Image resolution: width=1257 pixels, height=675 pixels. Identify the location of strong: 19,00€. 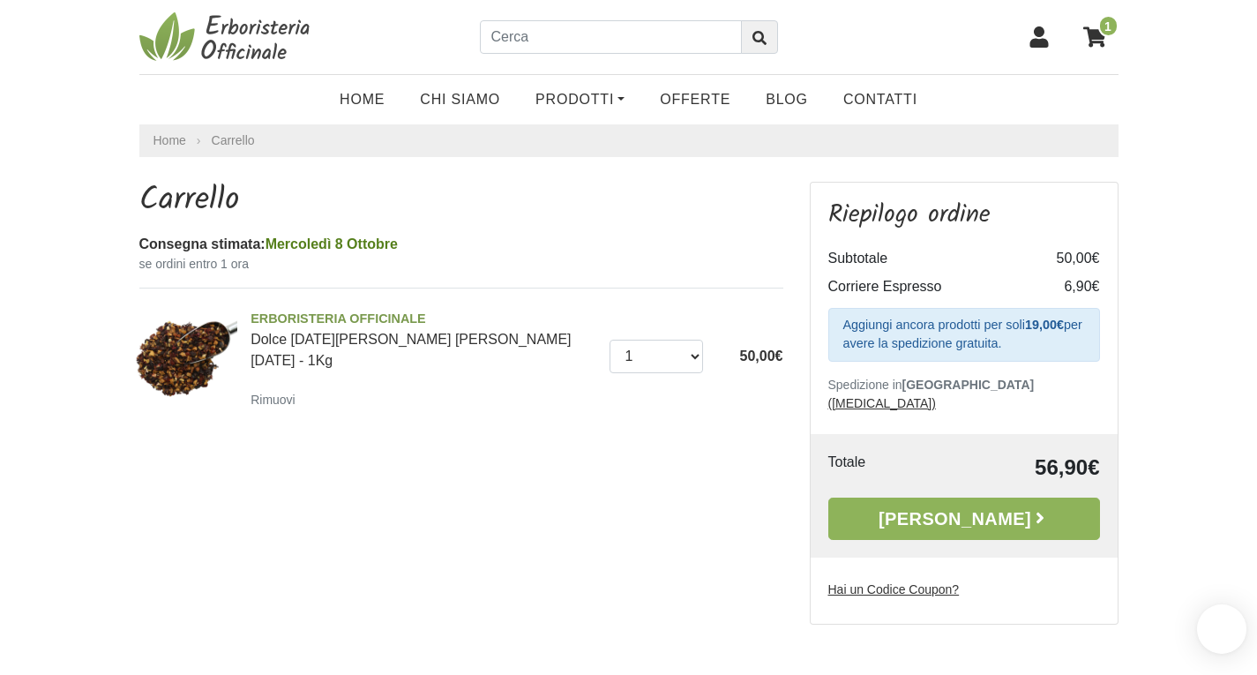
(1044, 325).